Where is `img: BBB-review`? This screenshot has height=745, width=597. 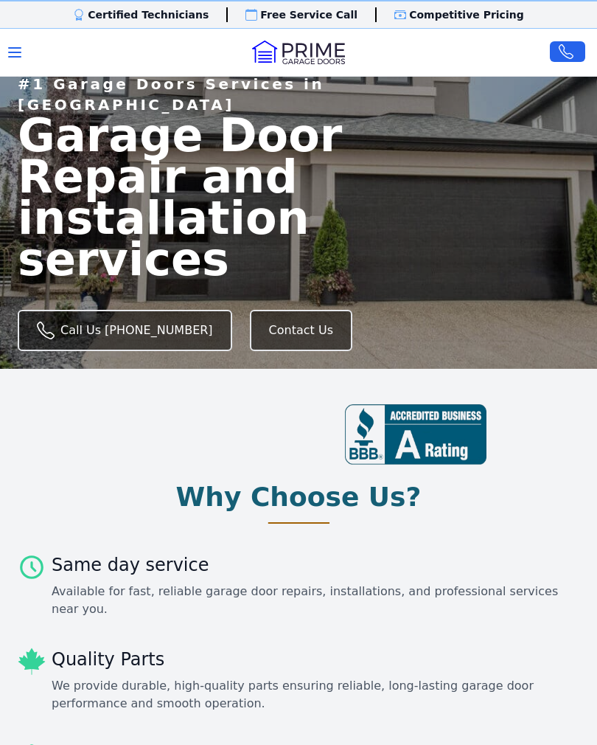 img: BBB-review is located at coordinates (416, 434).